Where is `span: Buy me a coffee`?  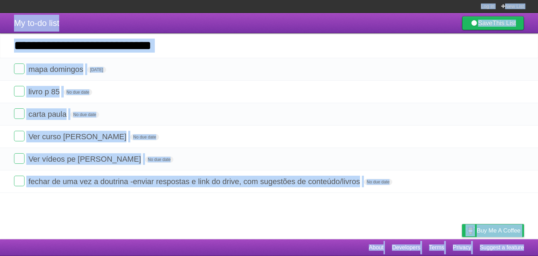 span: Buy me a coffee is located at coordinates (498, 230).